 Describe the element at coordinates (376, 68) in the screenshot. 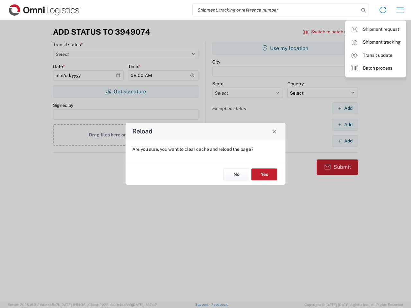

I see `a: Batch process` at that location.